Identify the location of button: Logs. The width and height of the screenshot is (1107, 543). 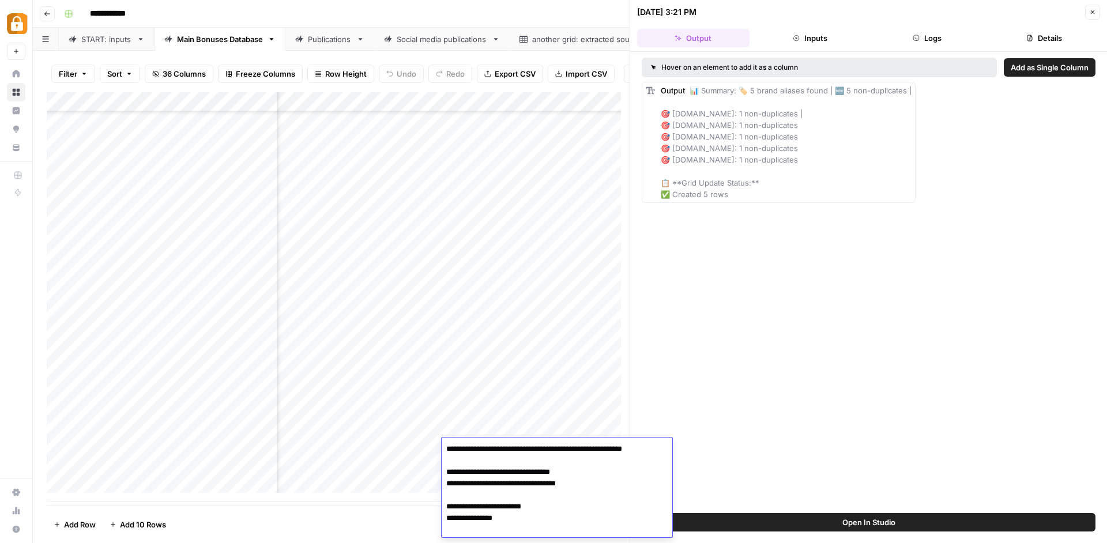
(927, 38).